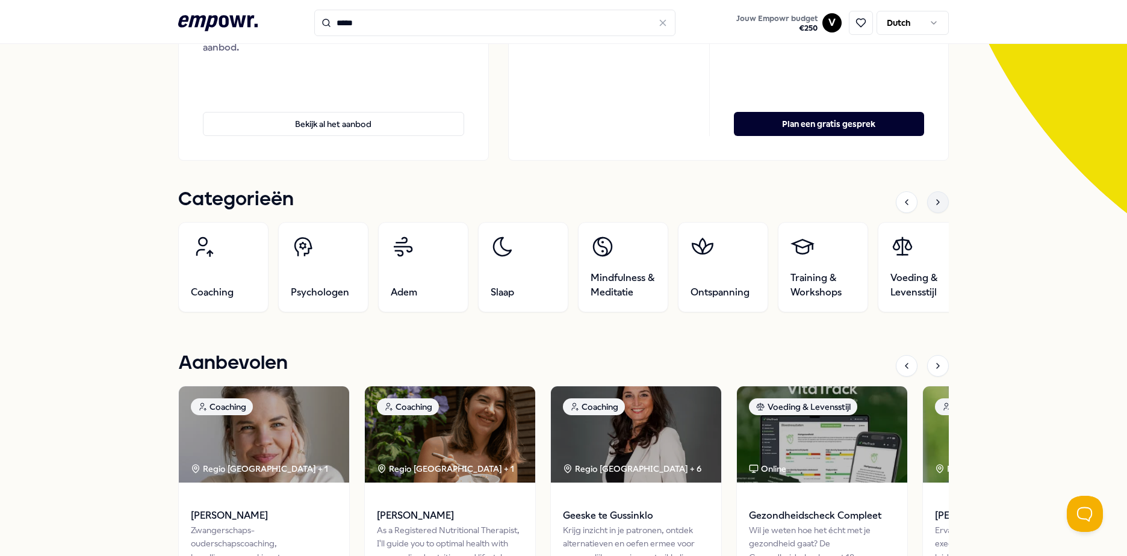 Image resolution: width=1127 pixels, height=556 pixels. Describe the element at coordinates (823, 267) in the screenshot. I see `a: Training & Workshops` at that location.